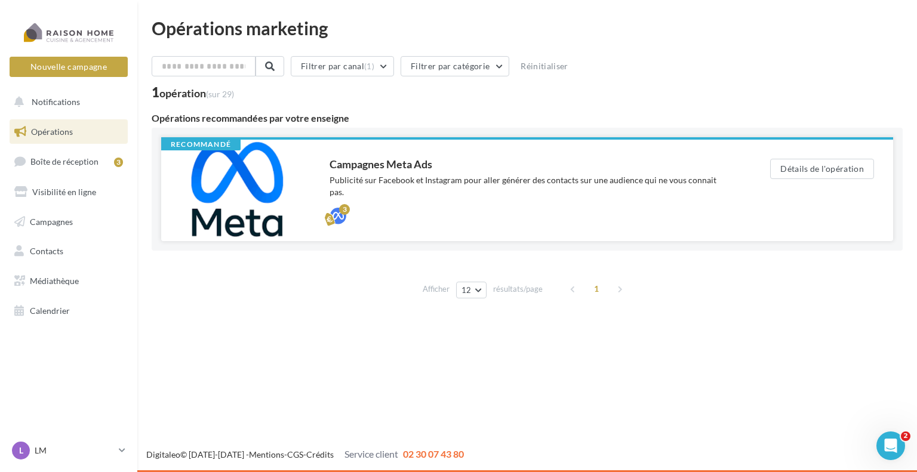  What do you see at coordinates (544, 66) in the screenshot?
I see `button: Réinitialiser` at bounding box center [544, 66].